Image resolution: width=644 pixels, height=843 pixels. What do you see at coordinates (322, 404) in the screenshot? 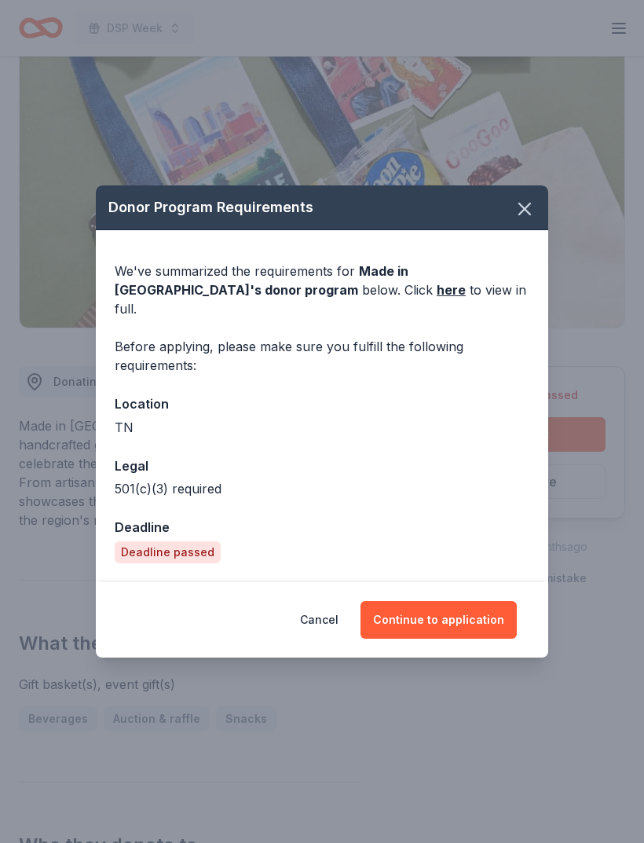
I see `div: Location` at bounding box center [322, 404].